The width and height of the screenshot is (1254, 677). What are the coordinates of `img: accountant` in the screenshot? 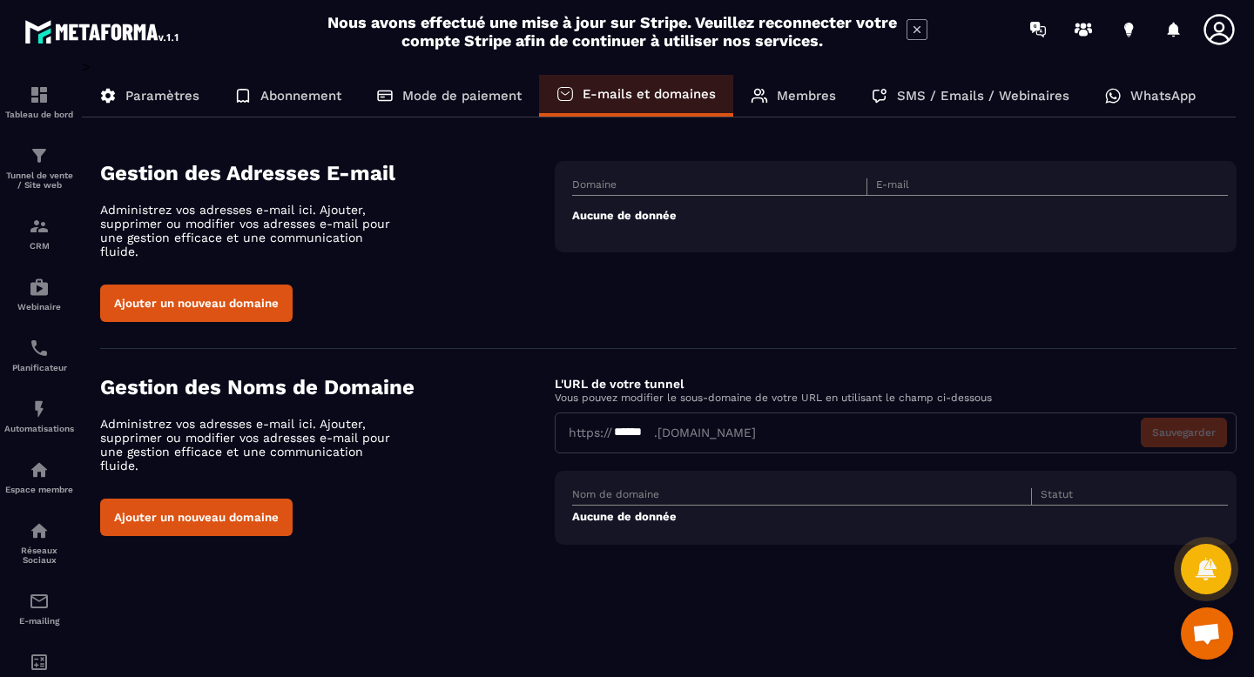 It's located at (39, 663).